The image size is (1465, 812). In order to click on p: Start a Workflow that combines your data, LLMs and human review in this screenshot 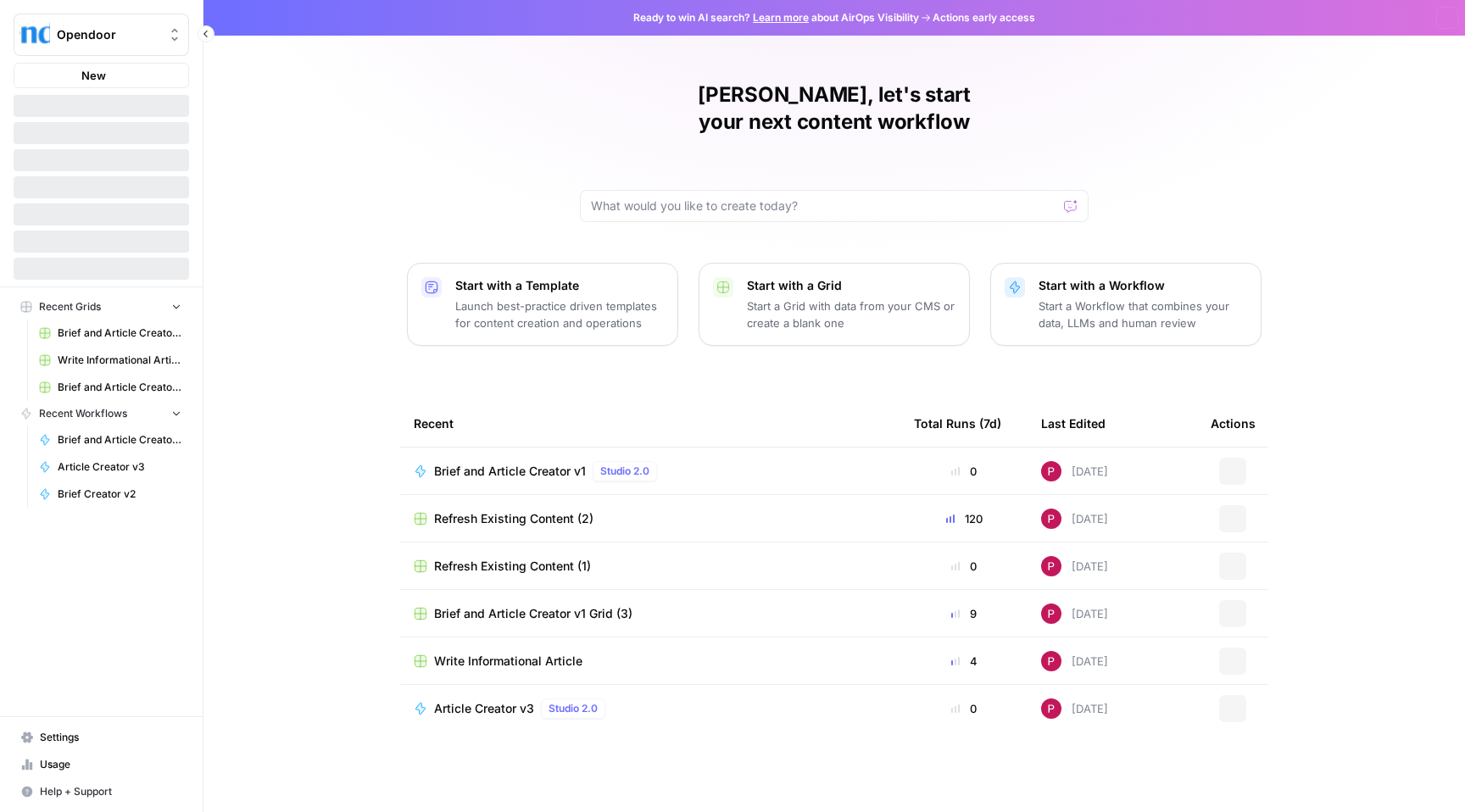, I will do `click(1143, 314)`.